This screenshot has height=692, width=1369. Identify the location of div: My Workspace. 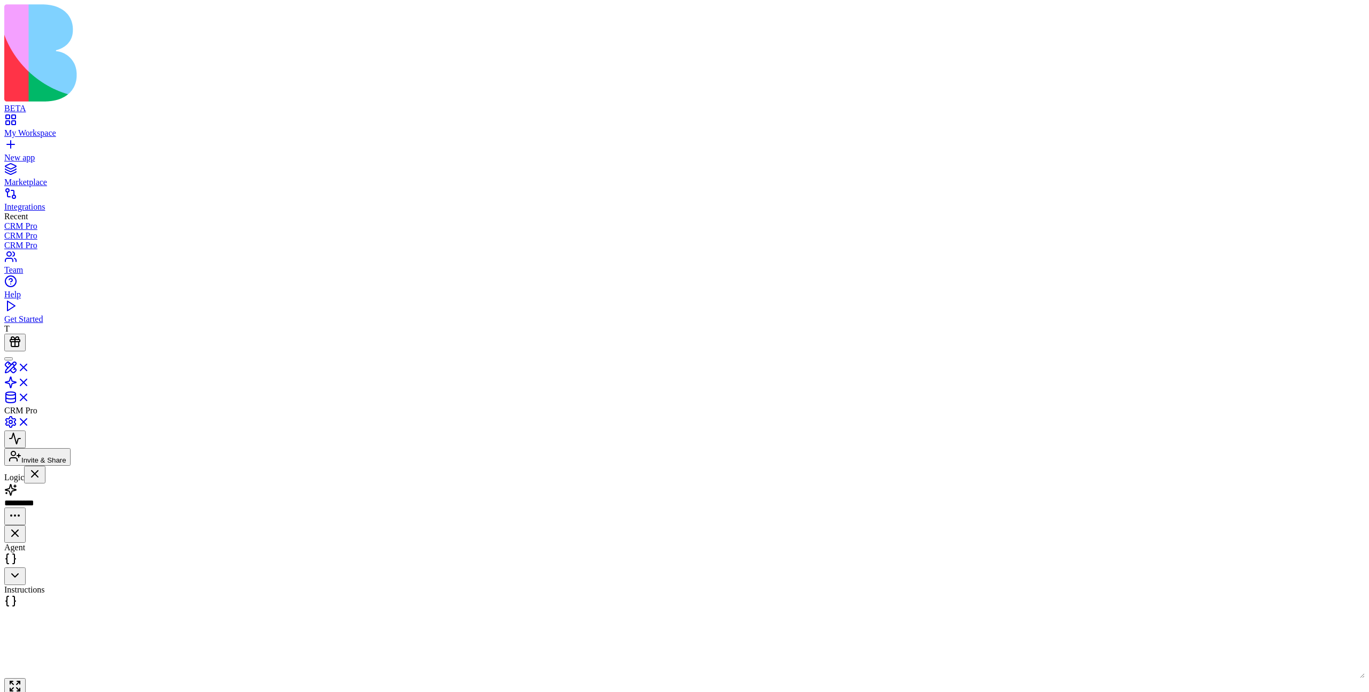
(685, 133).